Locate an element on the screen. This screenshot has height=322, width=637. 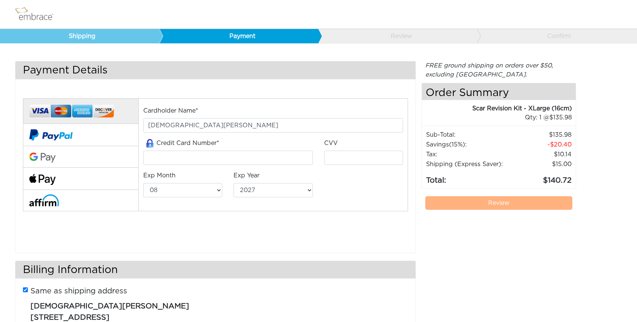
td: Sub-Total: is located at coordinates (466, 135).